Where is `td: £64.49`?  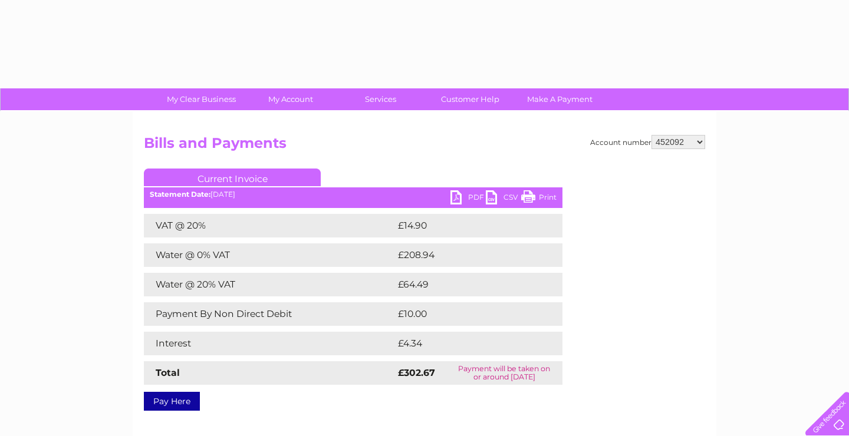
td: £64.49 is located at coordinates (467, 285).